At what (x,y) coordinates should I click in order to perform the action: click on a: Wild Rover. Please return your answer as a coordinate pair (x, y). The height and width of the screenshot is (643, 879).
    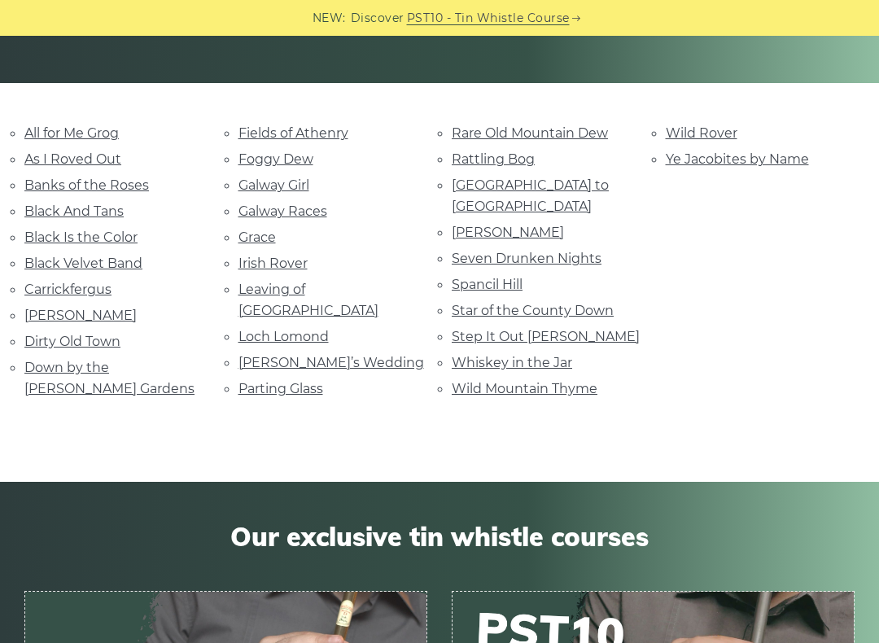
    Looking at the image, I should click on (702, 133).